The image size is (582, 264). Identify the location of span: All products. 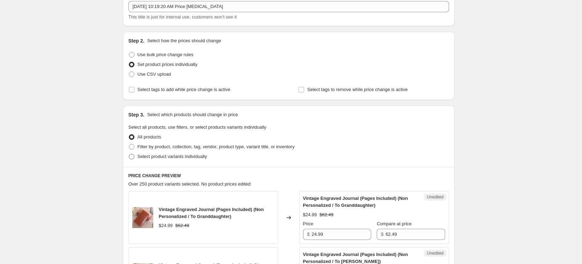
(149, 137).